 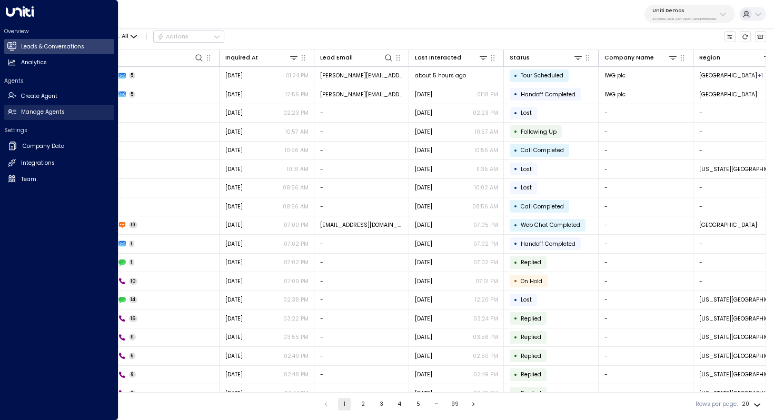 What do you see at coordinates (761, 75) in the screenshot?
I see `div: Porto` at bounding box center [761, 75].